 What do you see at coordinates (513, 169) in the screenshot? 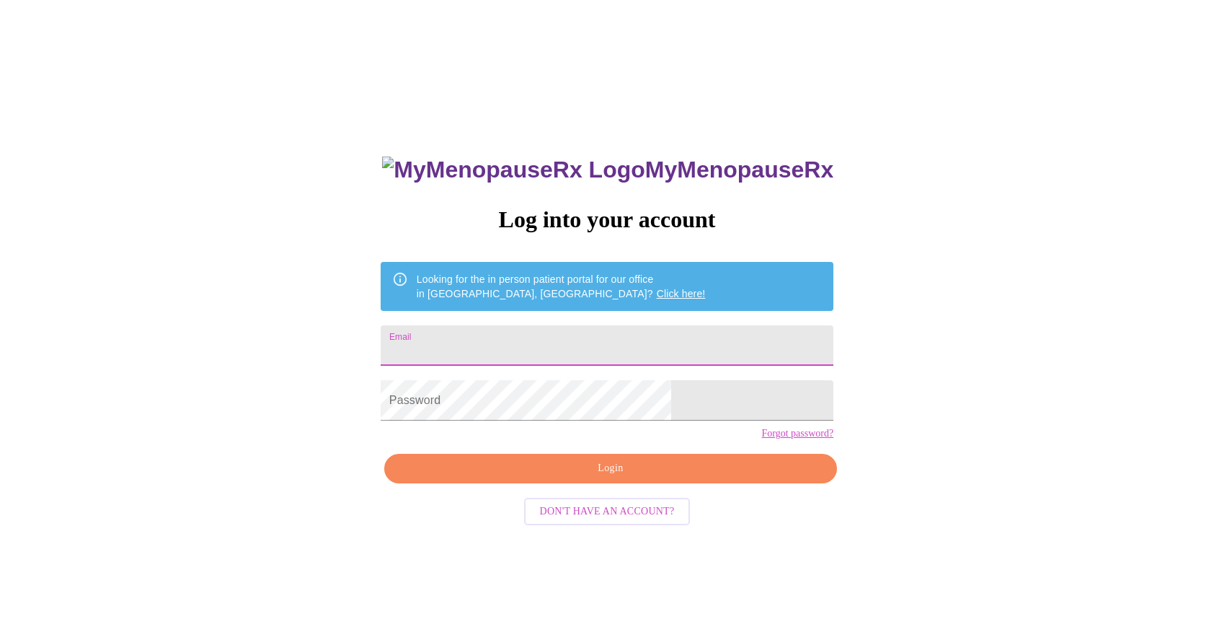
I see `img: MyMenopauseRx Logo` at bounding box center [513, 169].